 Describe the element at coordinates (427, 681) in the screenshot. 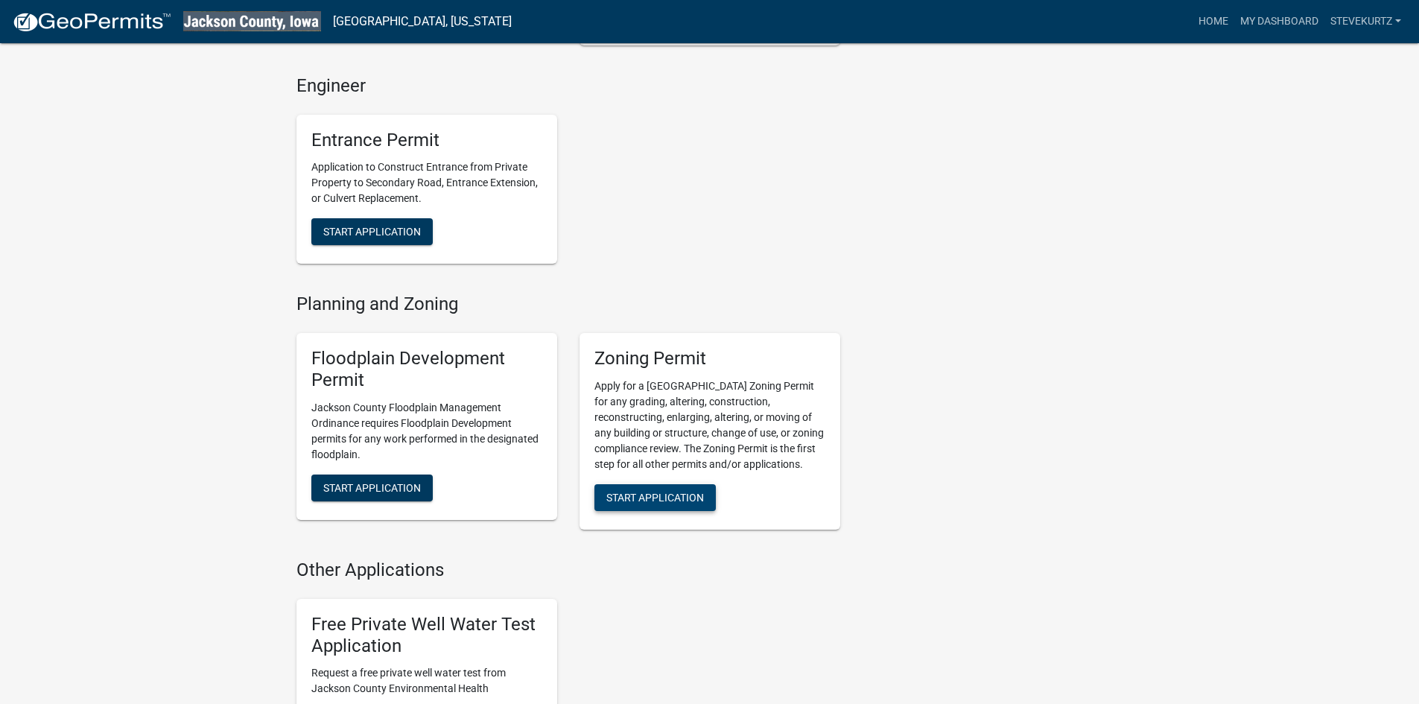

I see `p: Request a free private well water test from Jackson County Environmental Health` at that location.